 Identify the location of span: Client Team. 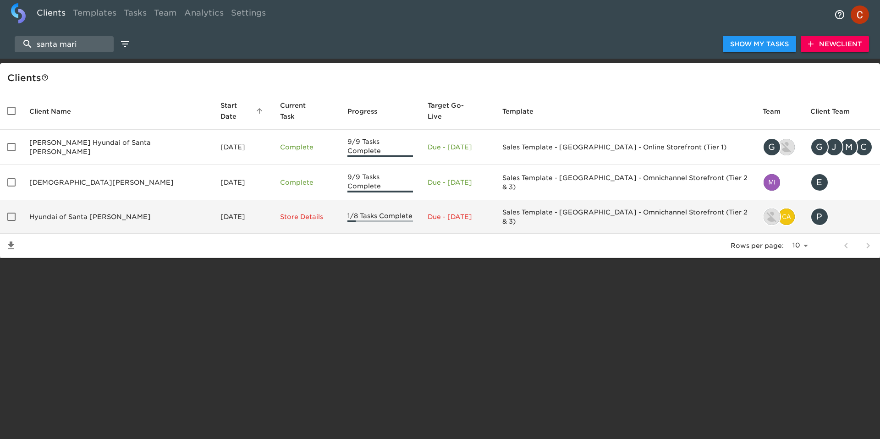
(836, 111).